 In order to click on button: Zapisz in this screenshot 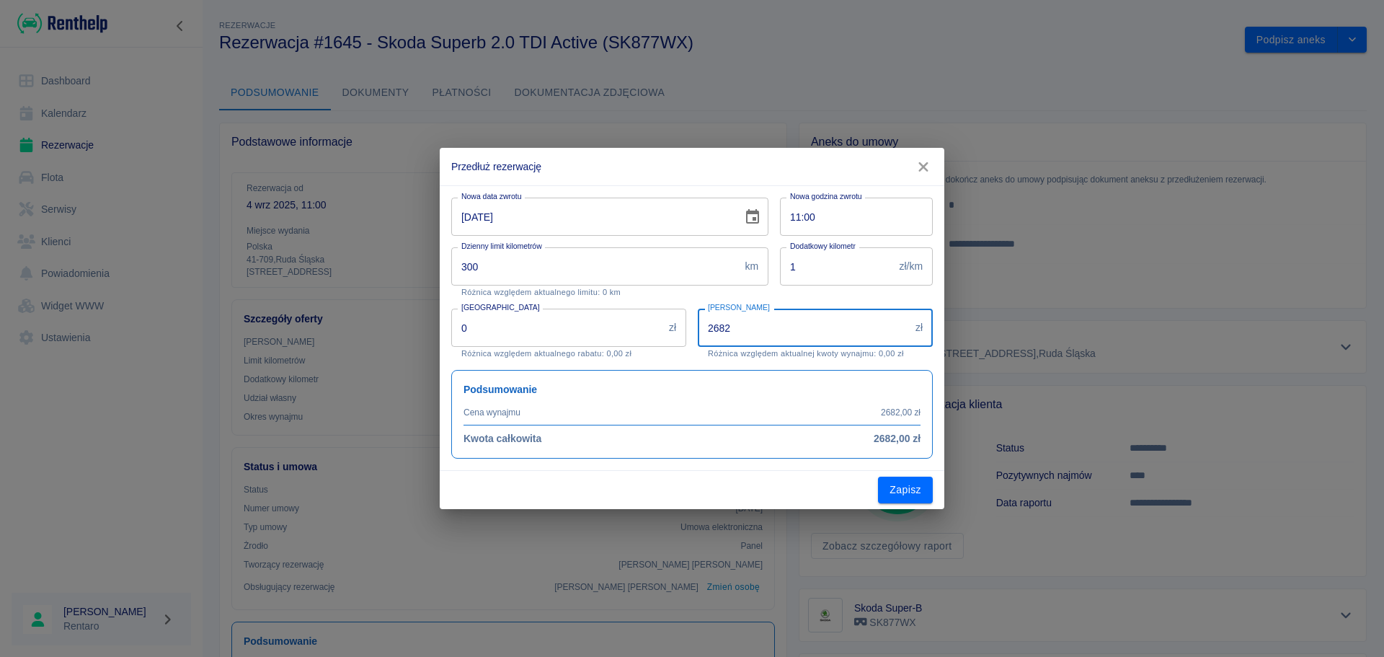, I will do `click(905, 489)`.